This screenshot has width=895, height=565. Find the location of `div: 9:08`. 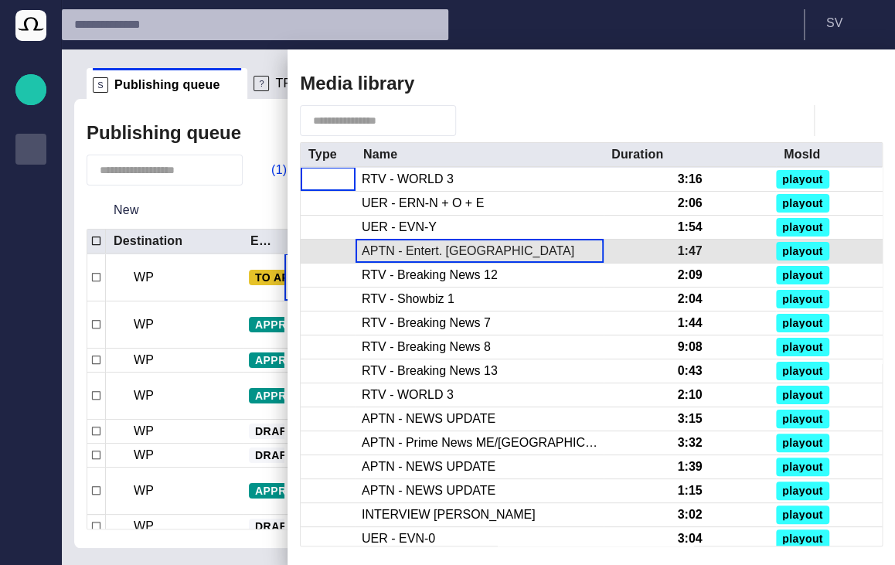

div: 9:08 is located at coordinates (690, 347).